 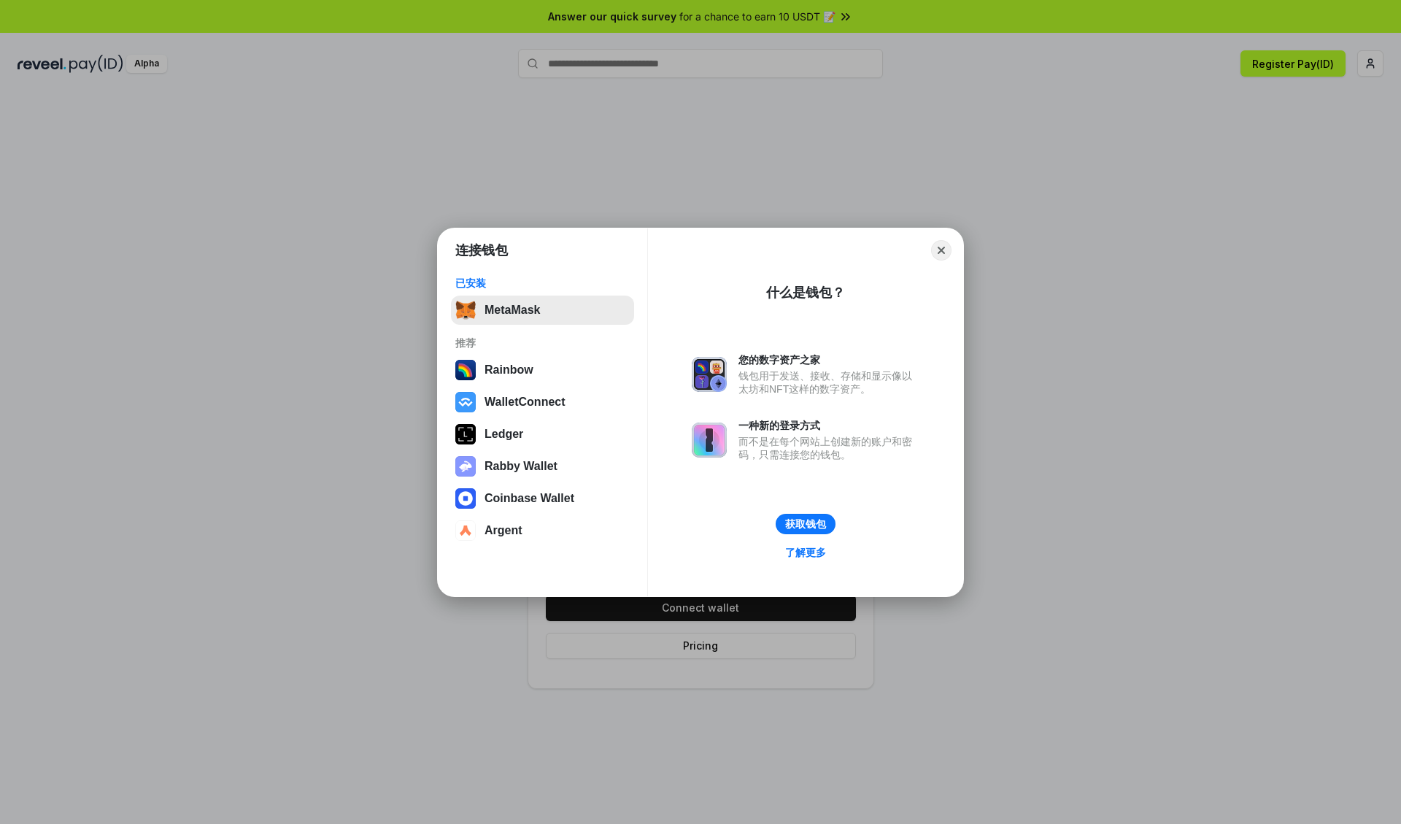 I want to click on div: MetaMask, so click(x=512, y=310).